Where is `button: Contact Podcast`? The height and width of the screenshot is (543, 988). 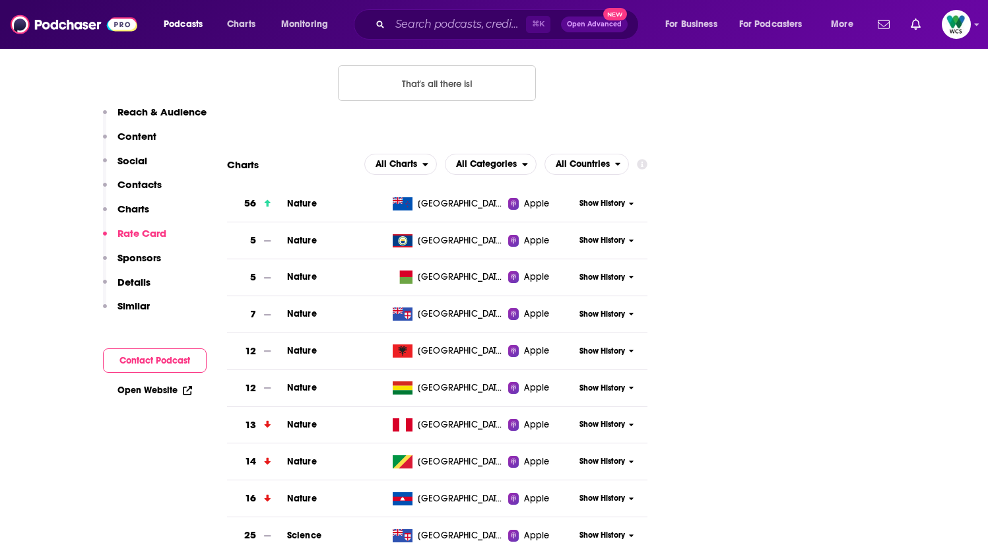
button: Contact Podcast is located at coordinates (154, 360).